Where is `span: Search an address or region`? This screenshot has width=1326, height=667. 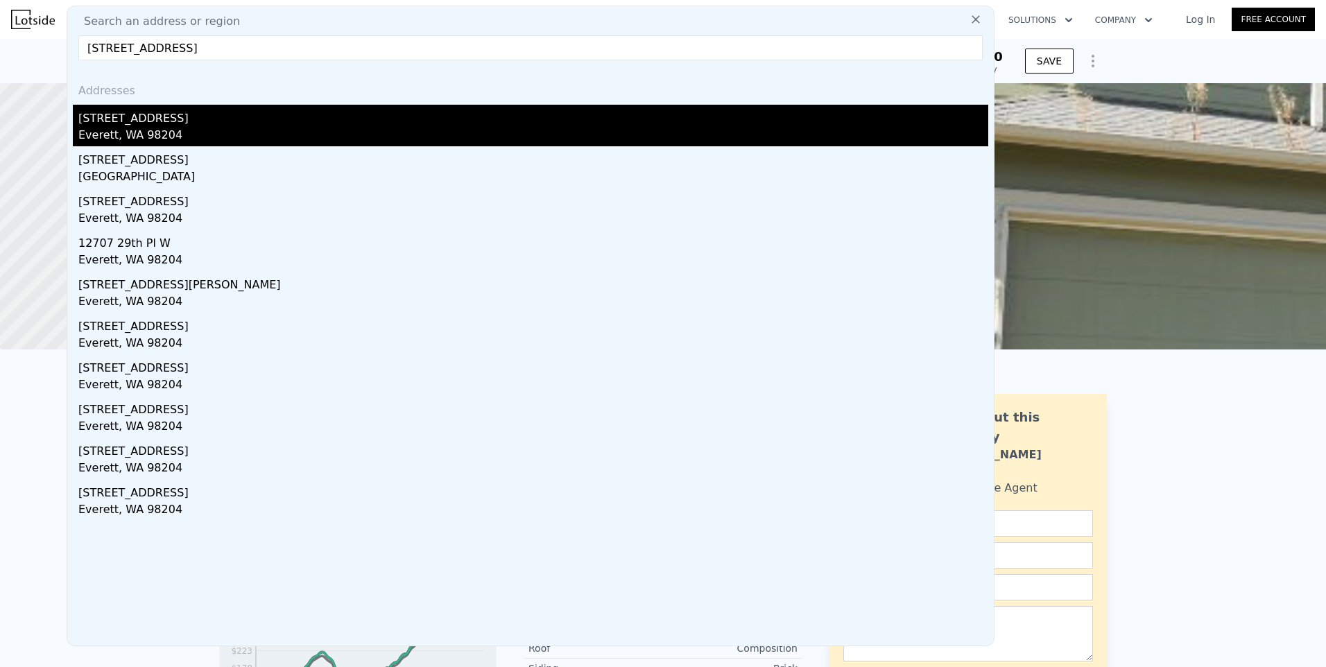 span: Search an address or region is located at coordinates (156, 21).